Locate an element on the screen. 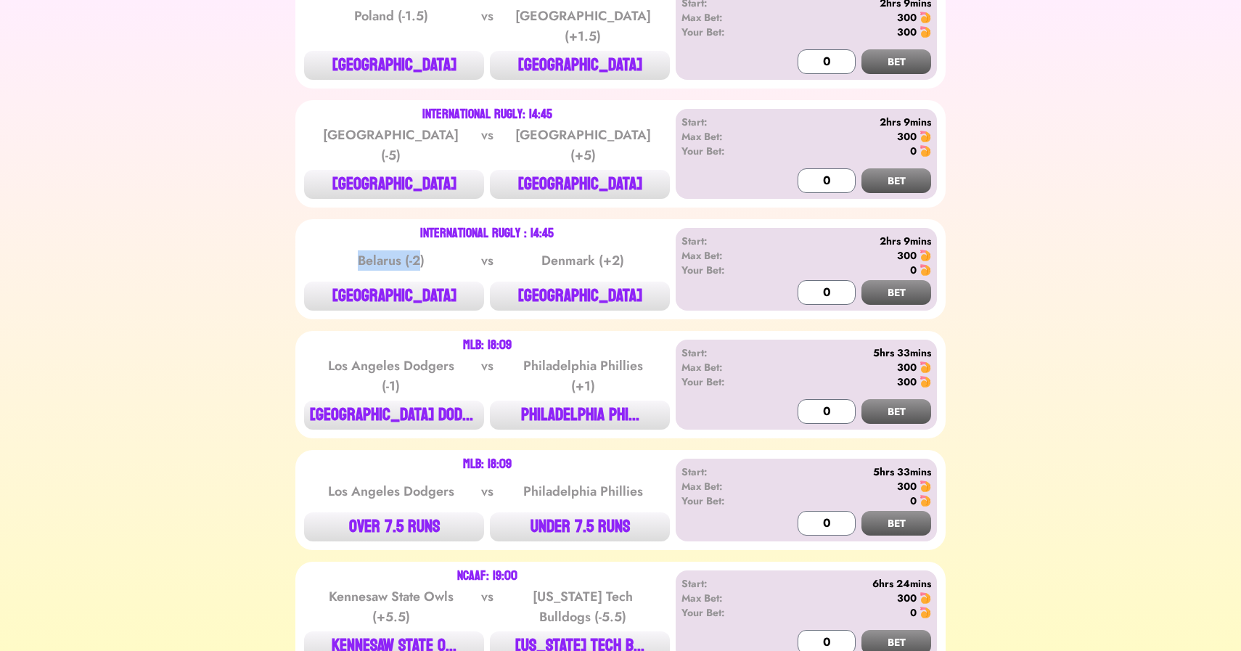  div: Belarus (-2) is located at coordinates (391, 260).